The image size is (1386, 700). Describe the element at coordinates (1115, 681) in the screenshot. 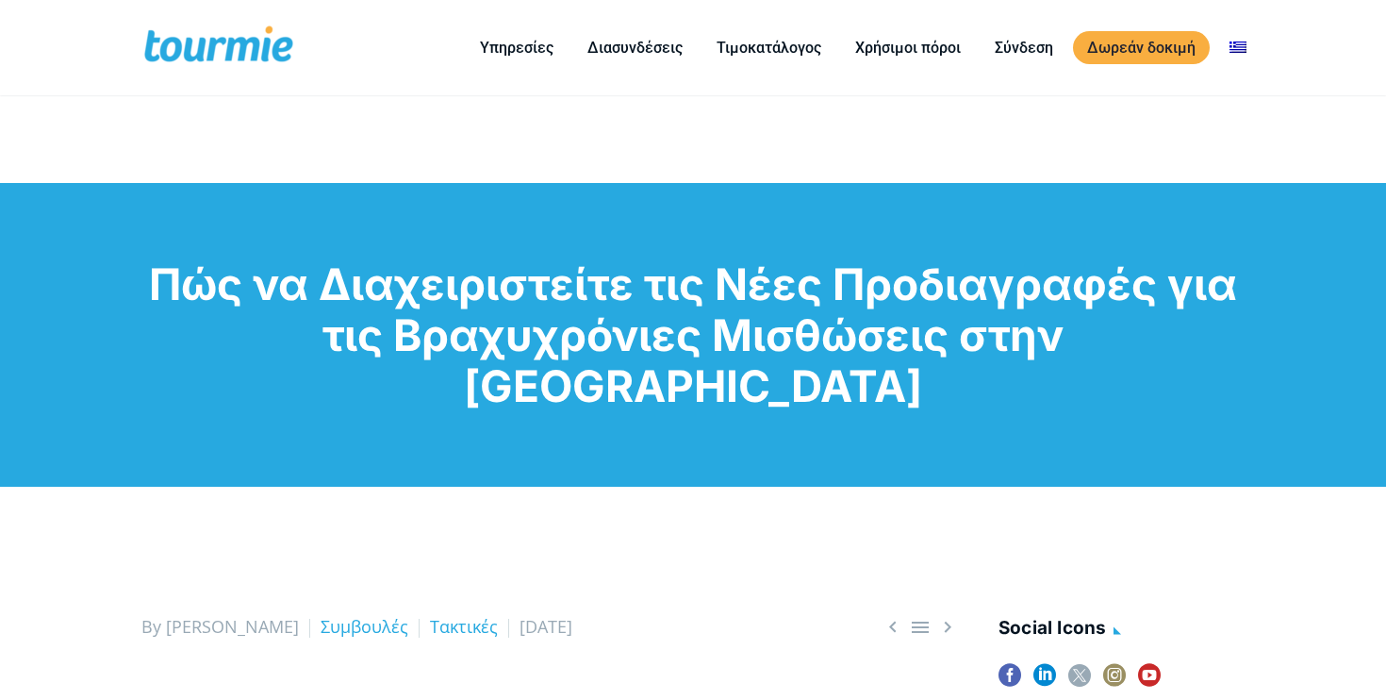

I see `a: instagram` at that location.